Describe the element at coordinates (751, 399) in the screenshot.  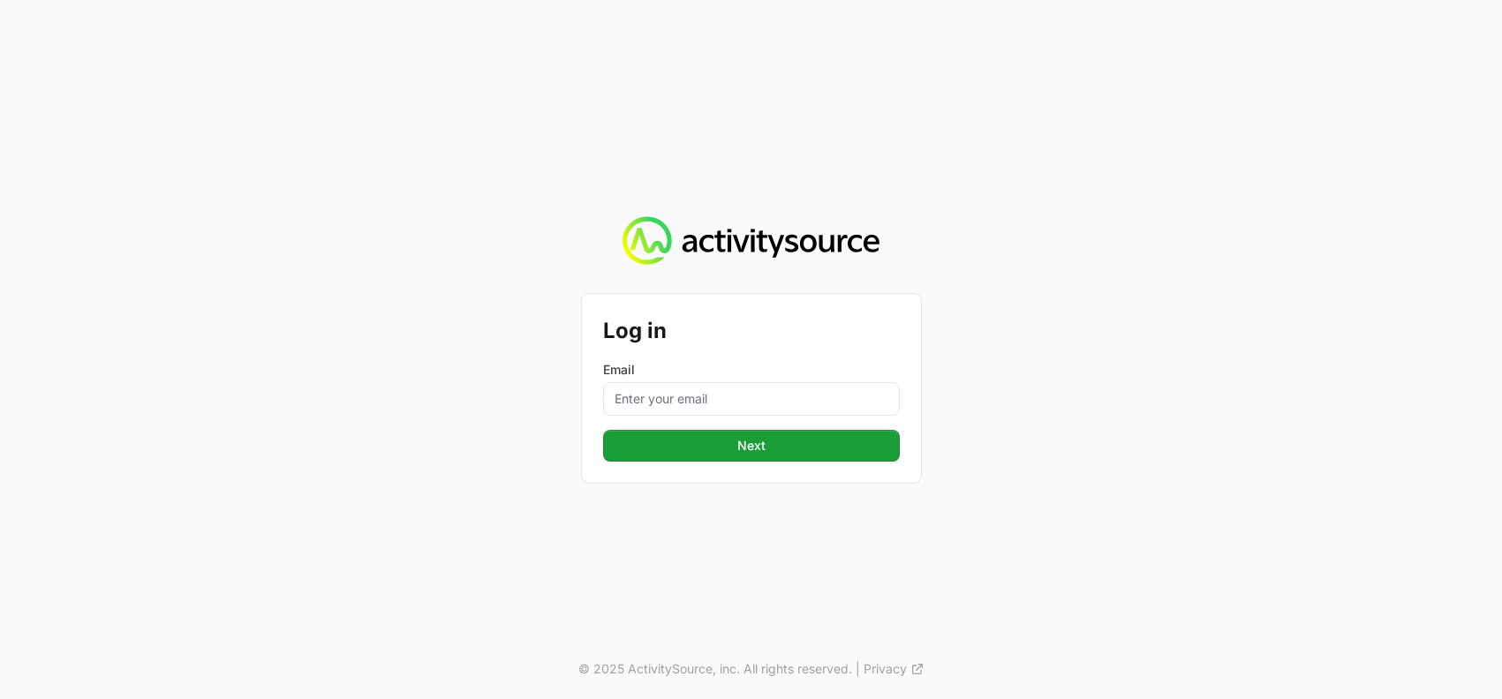
I see `input: Enter your email` at that location.